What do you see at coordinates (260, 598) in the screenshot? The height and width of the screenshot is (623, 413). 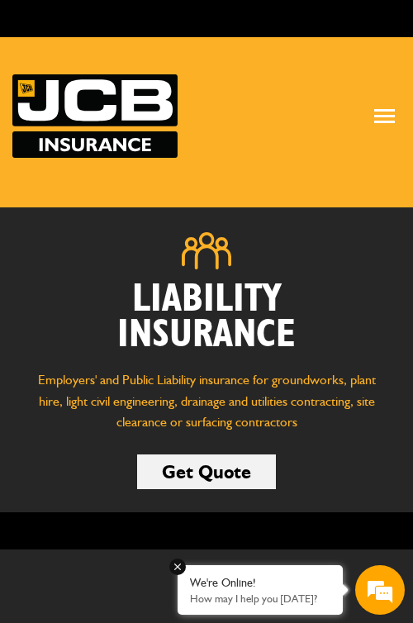 I see `p: How may I help you today?` at bounding box center [260, 598].